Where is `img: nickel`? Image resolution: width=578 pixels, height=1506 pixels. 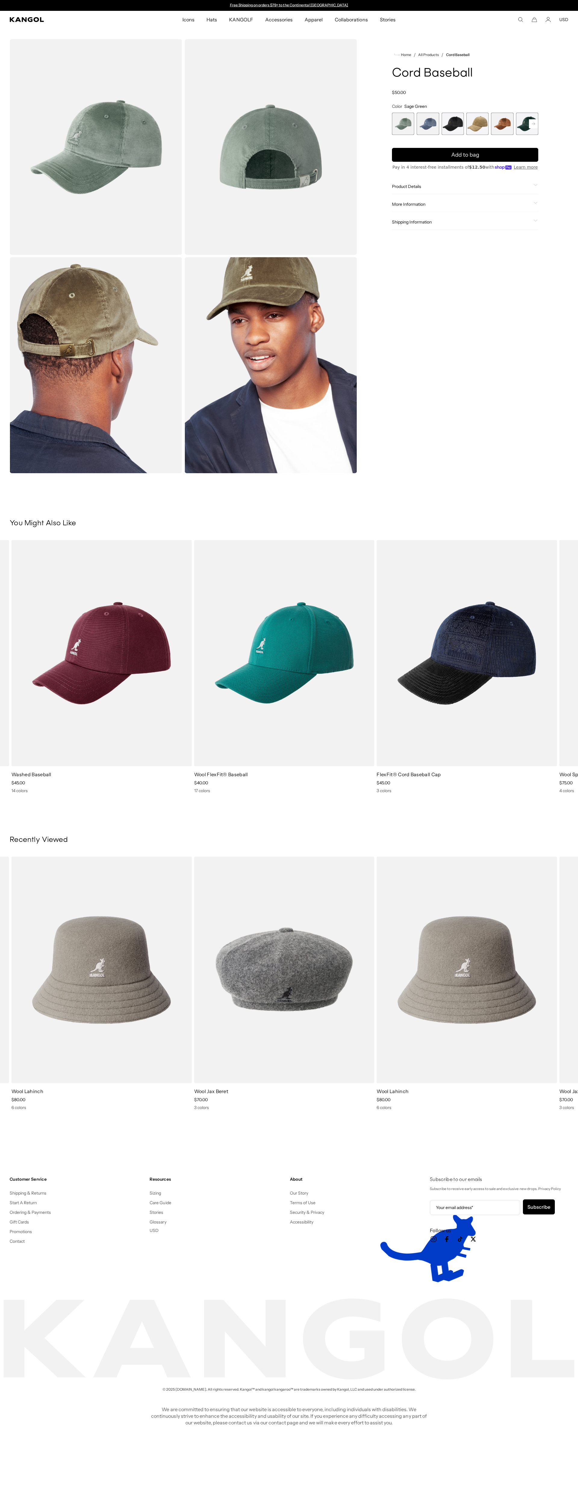 img: nickel is located at coordinates (96, 365).